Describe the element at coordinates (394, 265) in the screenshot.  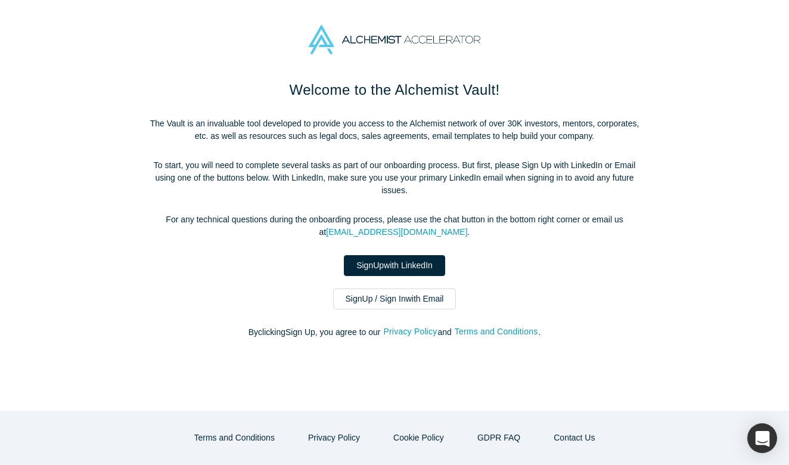
I see `a: SignUpwith LinkedIn` at that location.